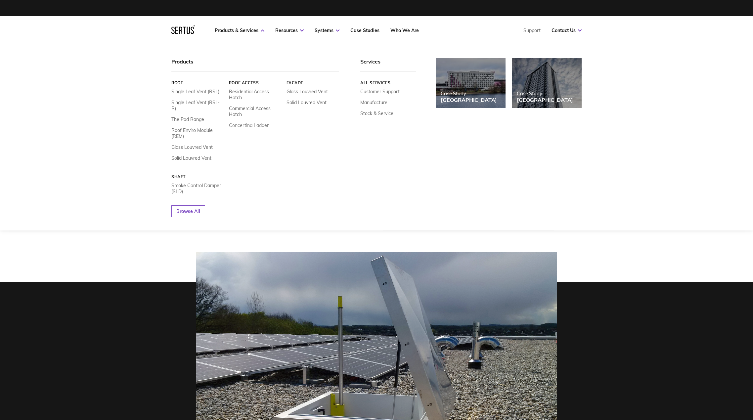 This screenshot has height=420, width=753. I want to click on a: Products & Services, so click(240, 30).